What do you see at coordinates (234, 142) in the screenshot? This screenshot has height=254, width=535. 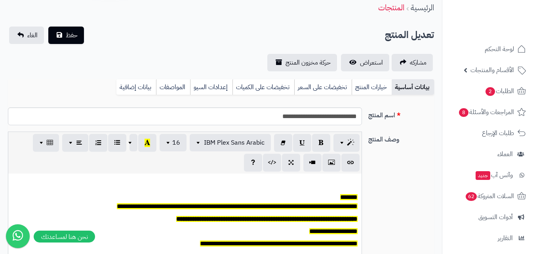 I see `span: IBM Plex Sans Arabic` at bounding box center [234, 142].